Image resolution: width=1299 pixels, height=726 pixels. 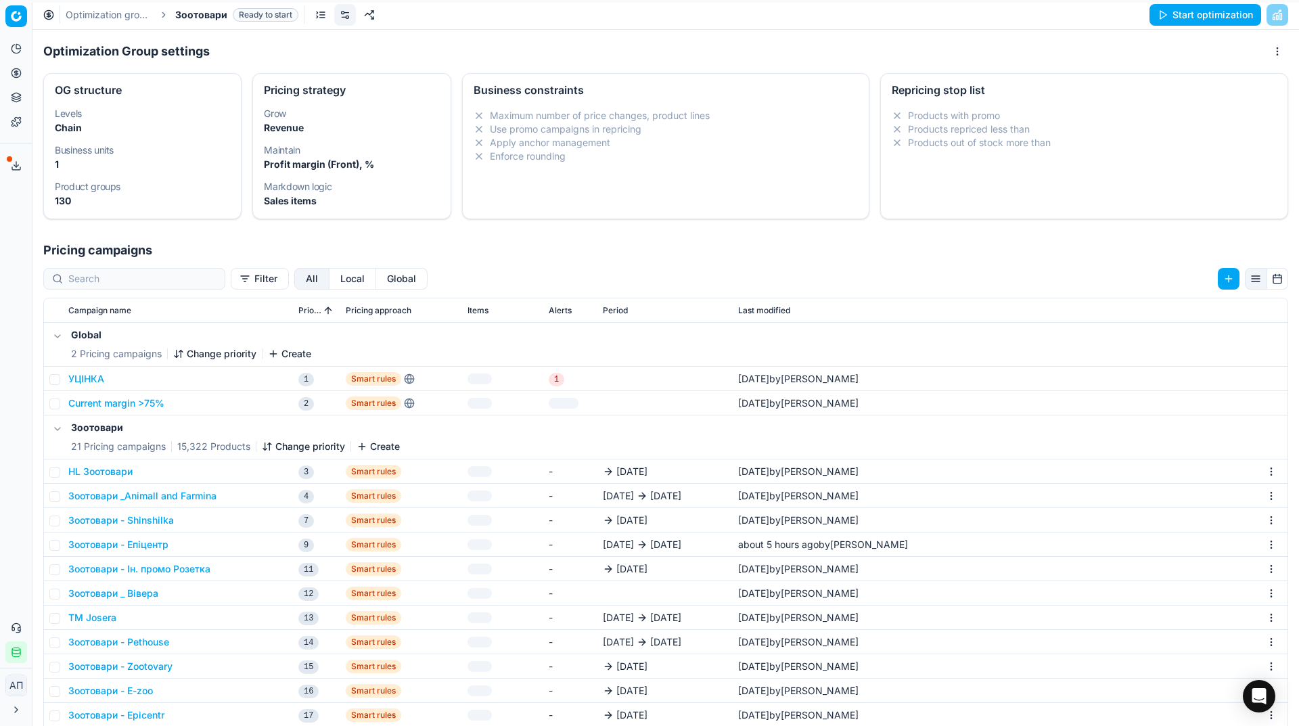 What do you see at coordinates (63, 200) in the screenshot?
I see `strong: 130` at bounding box center [63, 200].